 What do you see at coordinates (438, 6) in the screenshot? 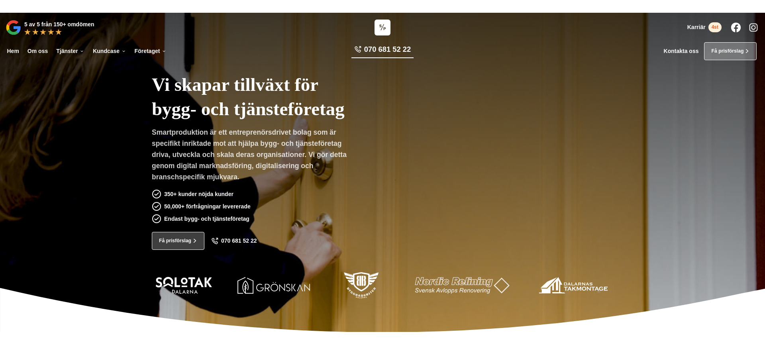
I see `a: Läs pressmeddelandet här!` at bounding box center [438, 6].